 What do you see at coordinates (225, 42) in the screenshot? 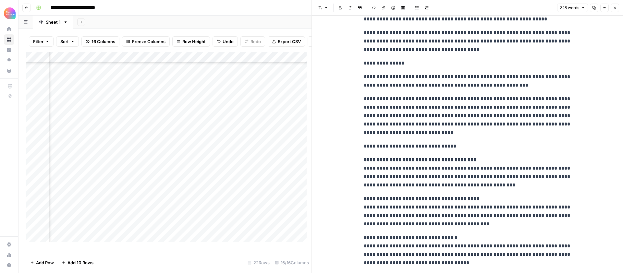
I see `button: Undo` at bounding box center [225, 42].